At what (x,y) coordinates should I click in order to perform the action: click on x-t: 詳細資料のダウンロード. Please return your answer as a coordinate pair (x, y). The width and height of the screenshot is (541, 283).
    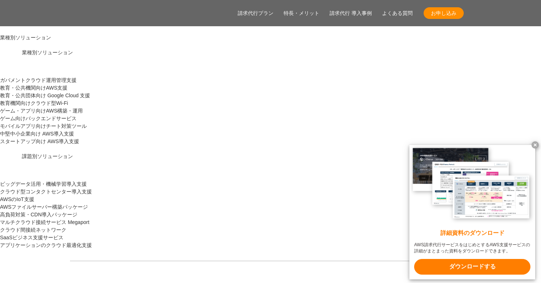
    Looking at the image, I should click on (472, 233).